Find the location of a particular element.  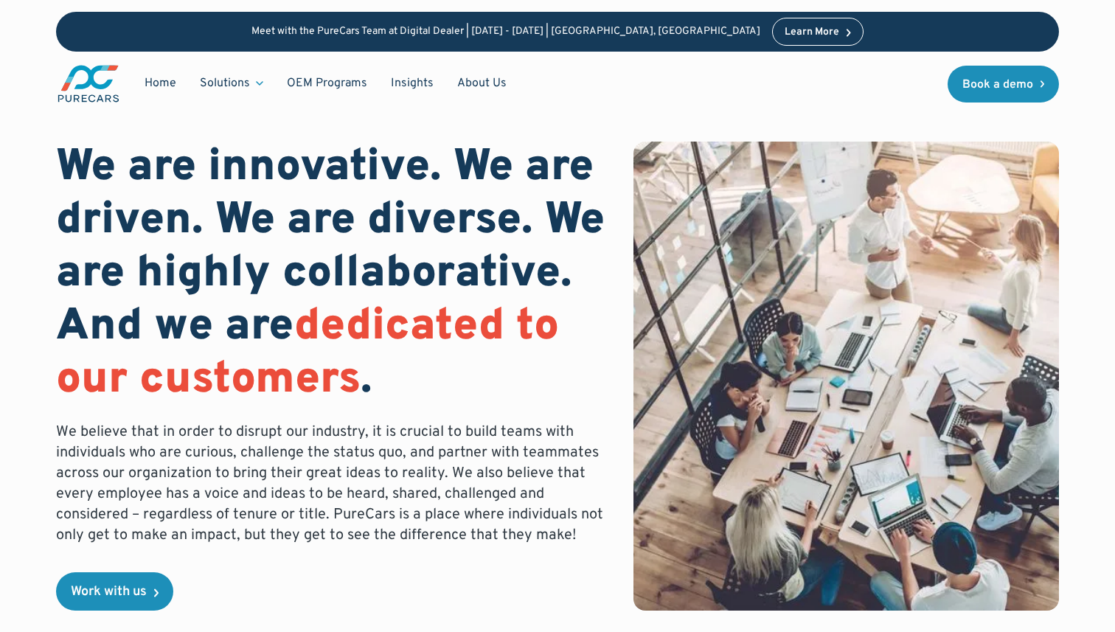

div: Learn More is located at coordinates (812, 32).